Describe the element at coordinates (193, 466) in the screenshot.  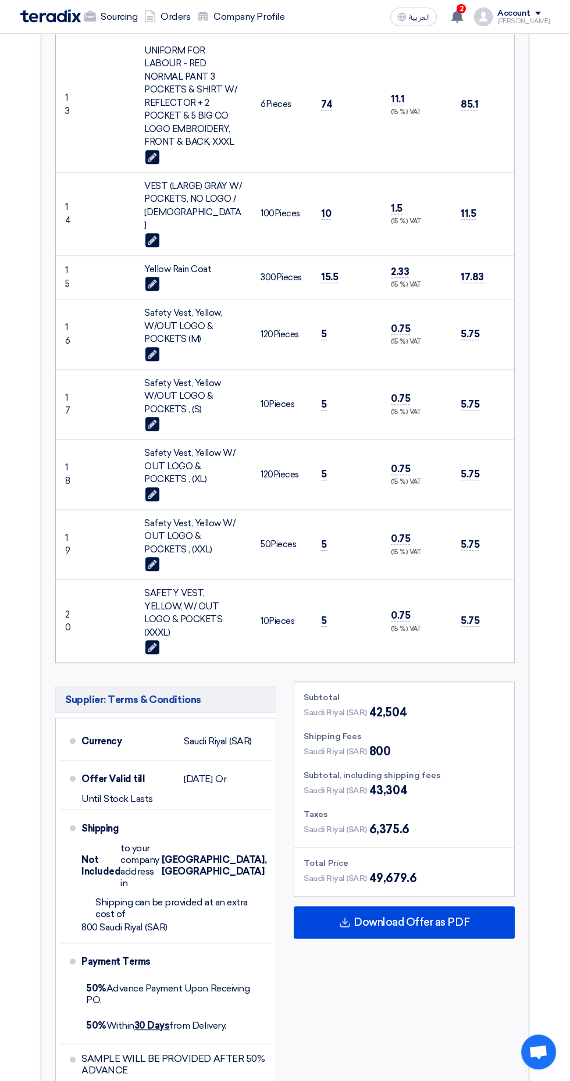
I see `div: Safety Vest, Yellow W/ OUT LOGO & POCKETS , (XL)` at that location.